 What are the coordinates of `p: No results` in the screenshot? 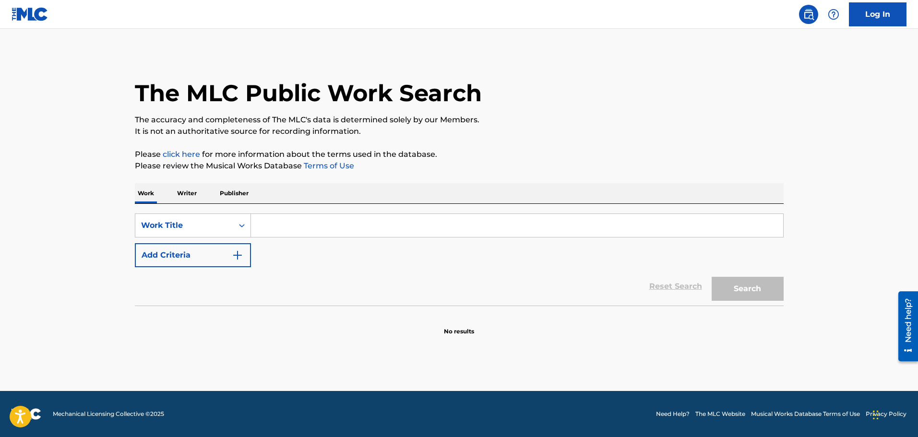 It's located at (459, 326).